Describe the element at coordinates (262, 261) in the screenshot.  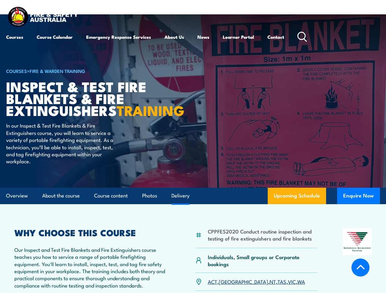
I see `p: Individuals, Small groups or Corporate bookings` at that location.